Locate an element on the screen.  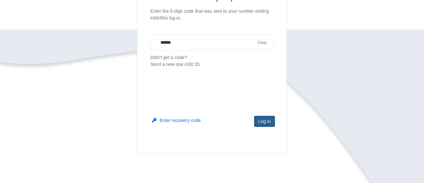
button: Enter recovery code is located at coordinates (176, 120).